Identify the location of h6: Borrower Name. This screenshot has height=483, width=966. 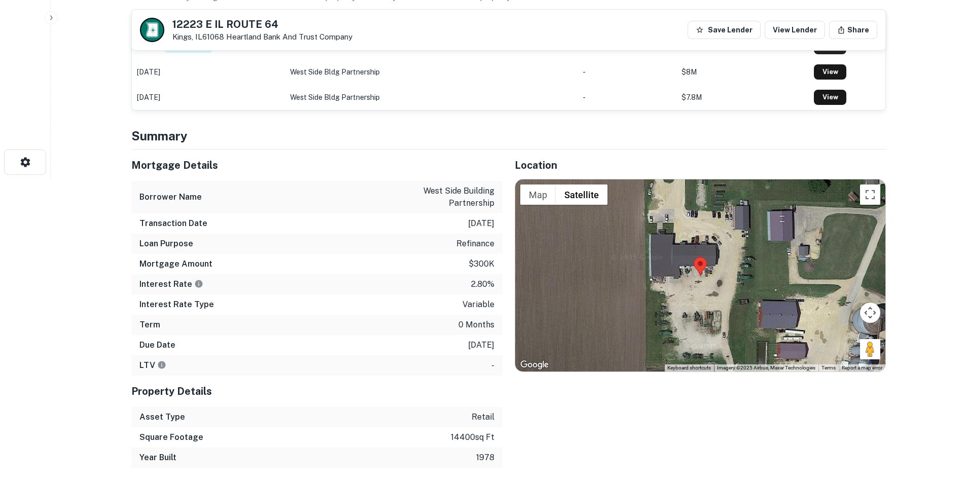
(170, 197).